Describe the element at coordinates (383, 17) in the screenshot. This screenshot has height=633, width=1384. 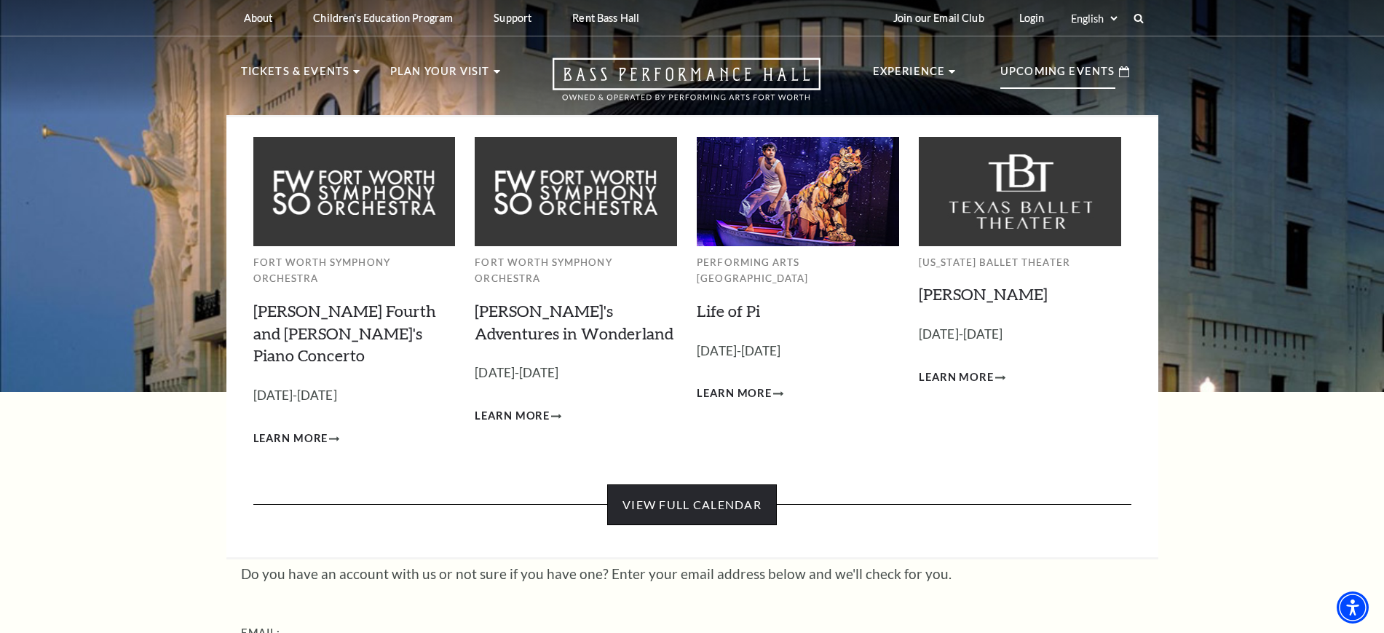
I see `p: Children's Education Program` at that location.